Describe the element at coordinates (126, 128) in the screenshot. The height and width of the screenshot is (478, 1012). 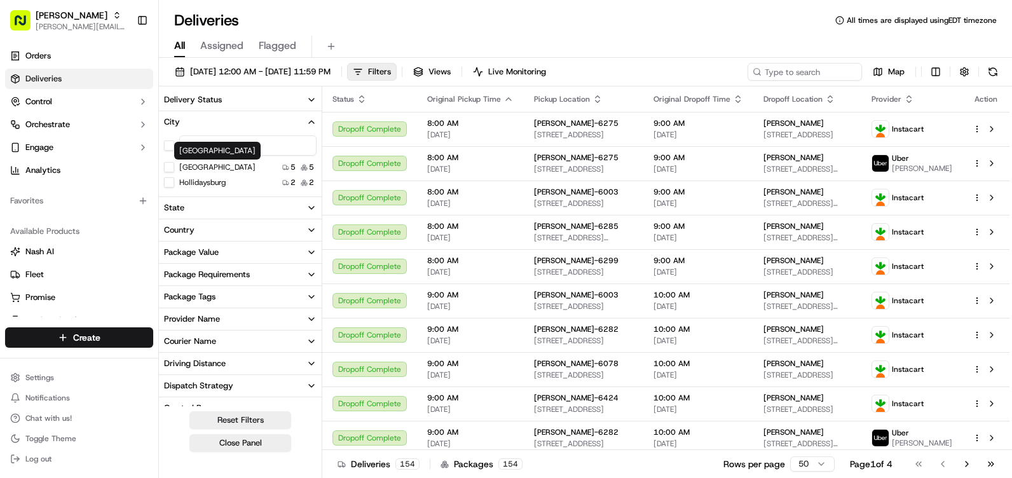
I see `div: Start new chat` at that location.